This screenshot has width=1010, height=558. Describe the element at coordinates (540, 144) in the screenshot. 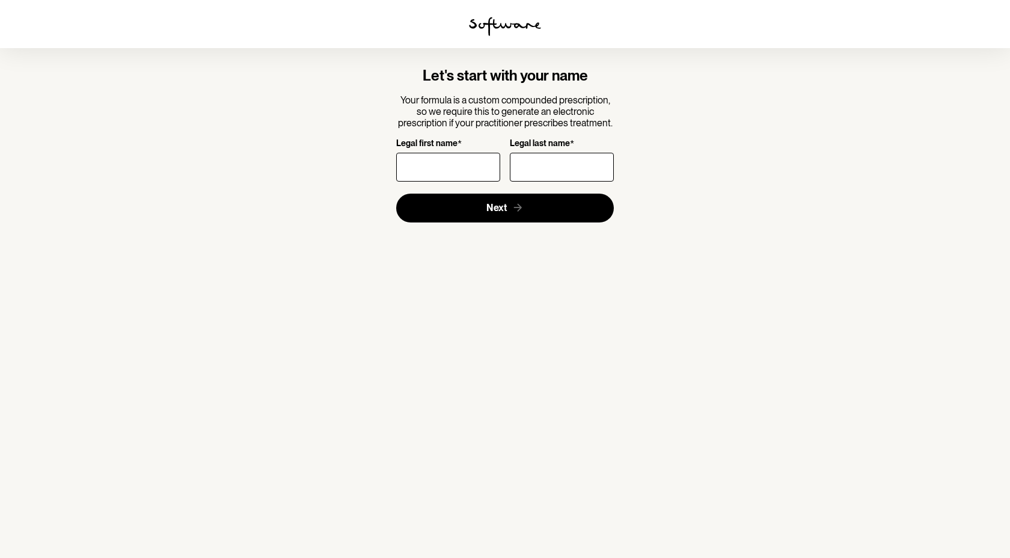

I see `p: Legal last name` at that location.